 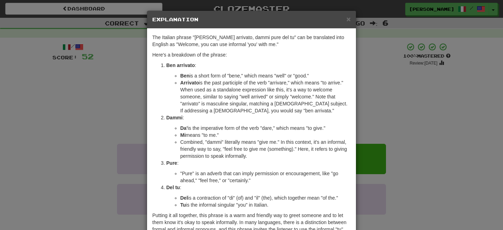 What do you see at coordinates (265, 149) in the screenshot?
I see `li: Combined, "dammi" literally means "give me." In this context, it's an informal, friendly way to s...` at bounding box center [265, 149].